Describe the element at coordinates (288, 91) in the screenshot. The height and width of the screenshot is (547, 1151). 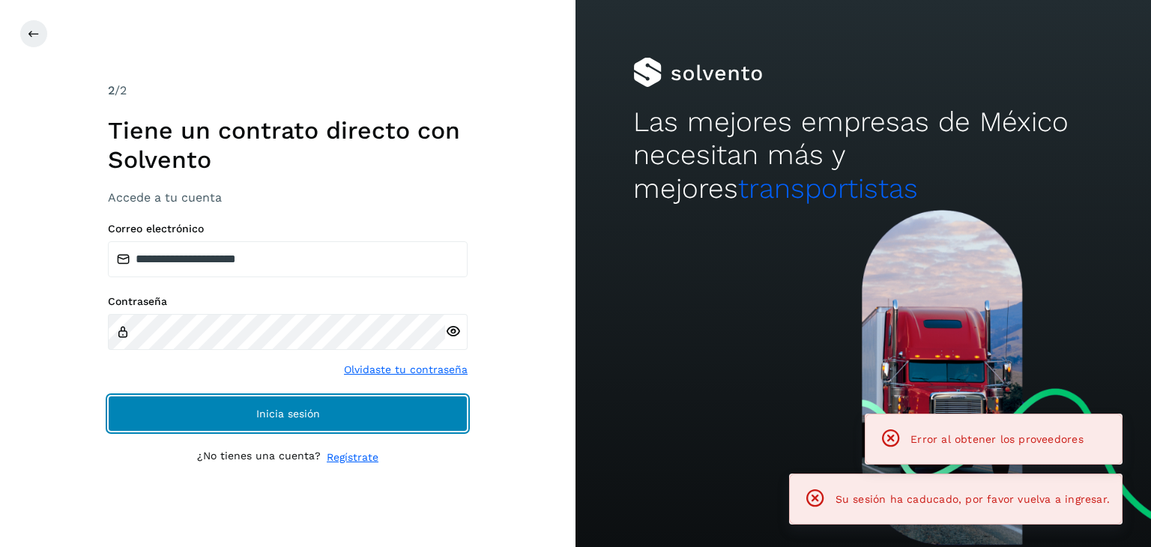
I see `div: /2` at that location.